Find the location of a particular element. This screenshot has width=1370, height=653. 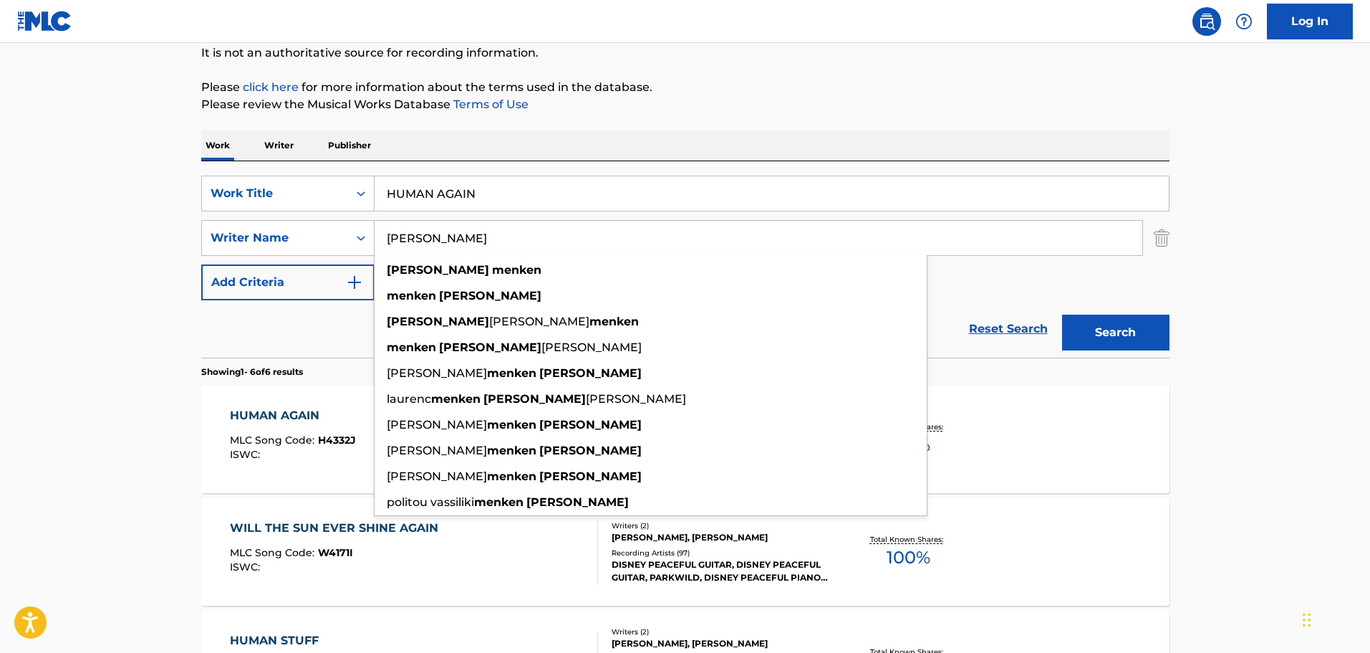

a: Terms of Use is located at coordinates (489, 104).